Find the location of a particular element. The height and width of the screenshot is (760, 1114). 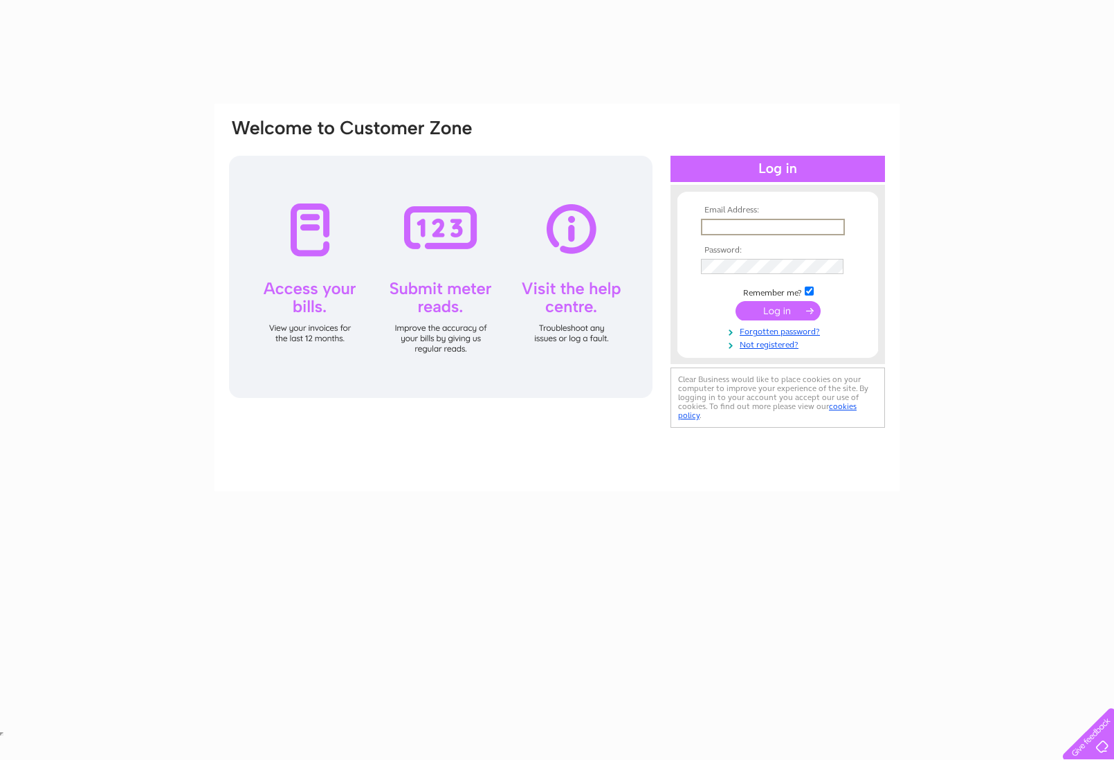

div: Clear Business would like to place cookies on your computer to improve your experience of the sit... is located at coordinates (778, 397).